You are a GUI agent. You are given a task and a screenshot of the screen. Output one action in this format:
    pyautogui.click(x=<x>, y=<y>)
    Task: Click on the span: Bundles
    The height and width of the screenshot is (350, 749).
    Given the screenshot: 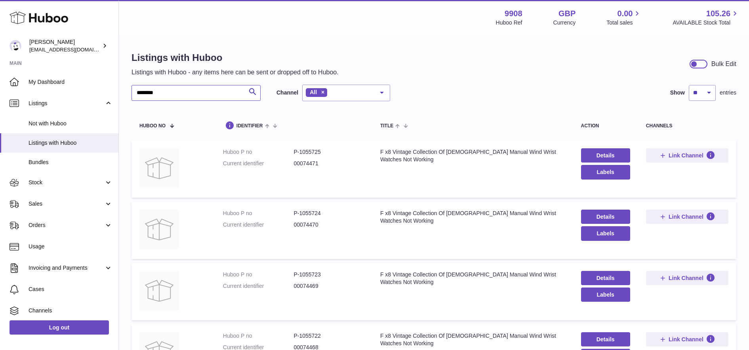 What is the action you would take?
    pyautogui.click(x=70, y=162)
    